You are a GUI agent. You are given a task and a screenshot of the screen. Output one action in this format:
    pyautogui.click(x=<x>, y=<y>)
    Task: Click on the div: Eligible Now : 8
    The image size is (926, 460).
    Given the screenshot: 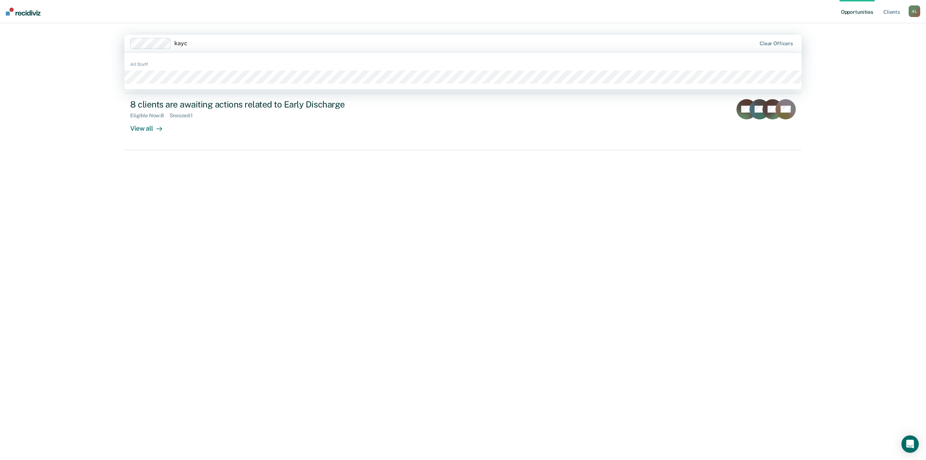 What is the action you would take?
    pyautogui.click(x=150, y=115)
    